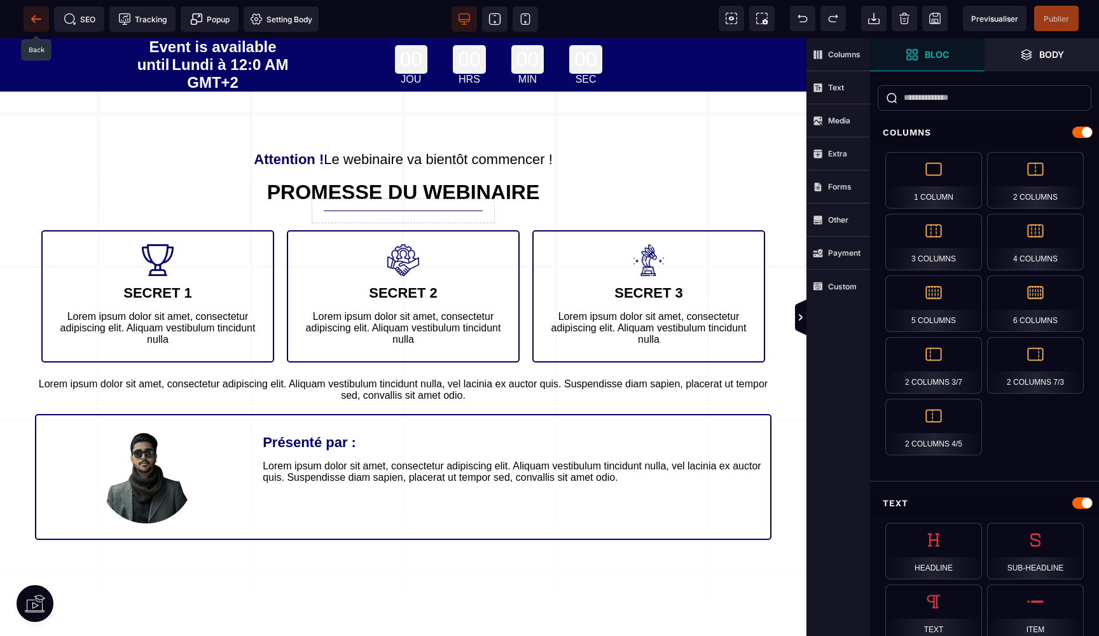 The height and width of the screenshot is (636, 1099). Describe the element at coordinates (839, 120) in the screenshot. I see `strong: Media` at that location.